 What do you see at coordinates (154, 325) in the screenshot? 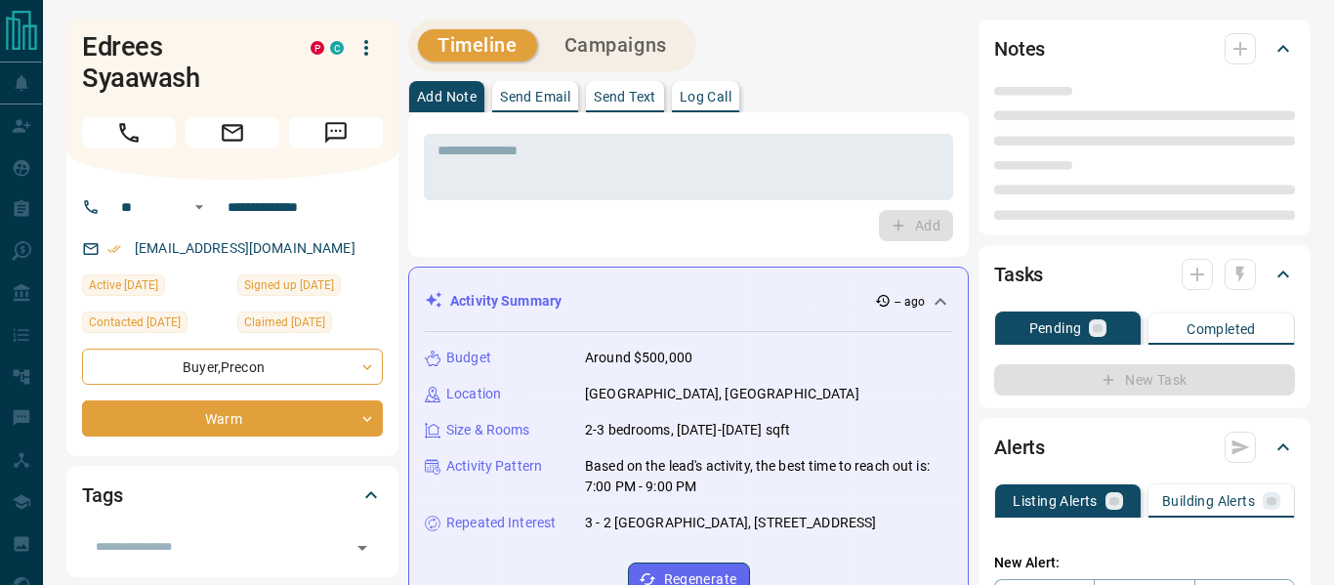
I see `div: Sat Aug 09 2025` at bounding box center [154, 325].